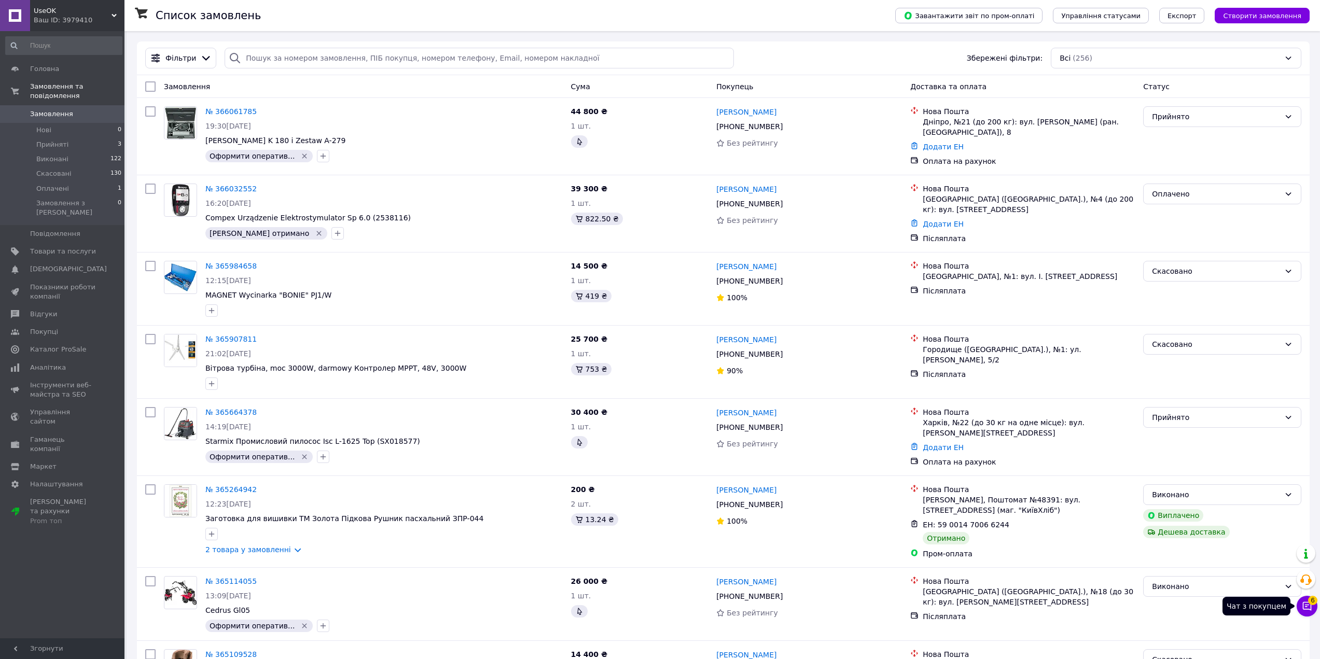 Image resolution: width=1320 pixels, height=659 pixels. I want to click on span: Оформити оператив..., so click(252, 457).